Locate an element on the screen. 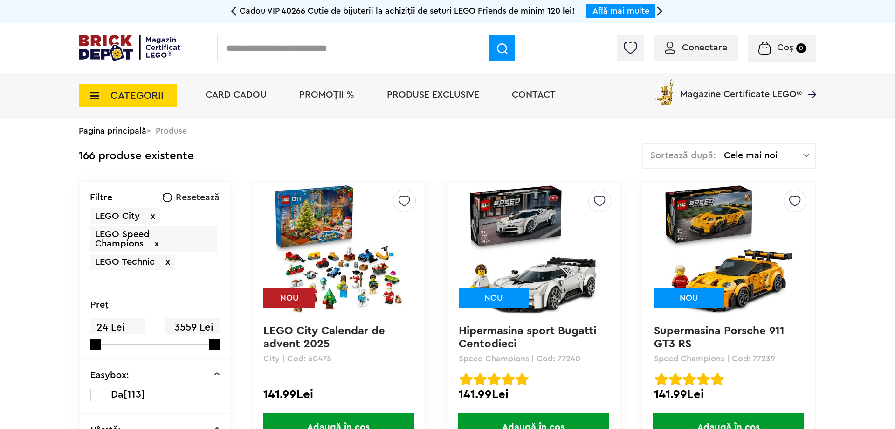  span: LEGO Technic is located at coordinates (125, 262).